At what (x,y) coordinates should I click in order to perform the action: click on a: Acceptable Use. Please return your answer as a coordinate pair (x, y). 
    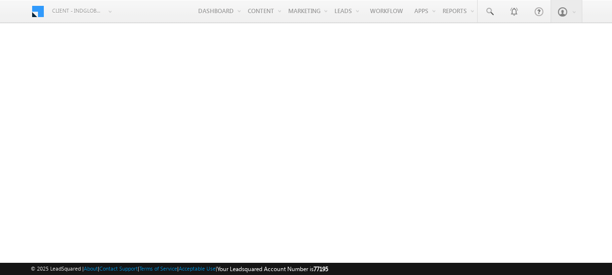
    Looking at the image, I should click on (197, 268).